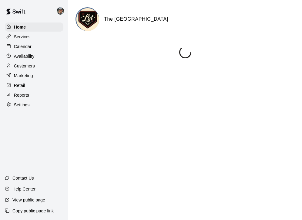 This screenshot has height=220, width=302. What do you see at coordinates (34, 27) in the screenshot?
I see `a: Home` at bounding box center [34, 27].